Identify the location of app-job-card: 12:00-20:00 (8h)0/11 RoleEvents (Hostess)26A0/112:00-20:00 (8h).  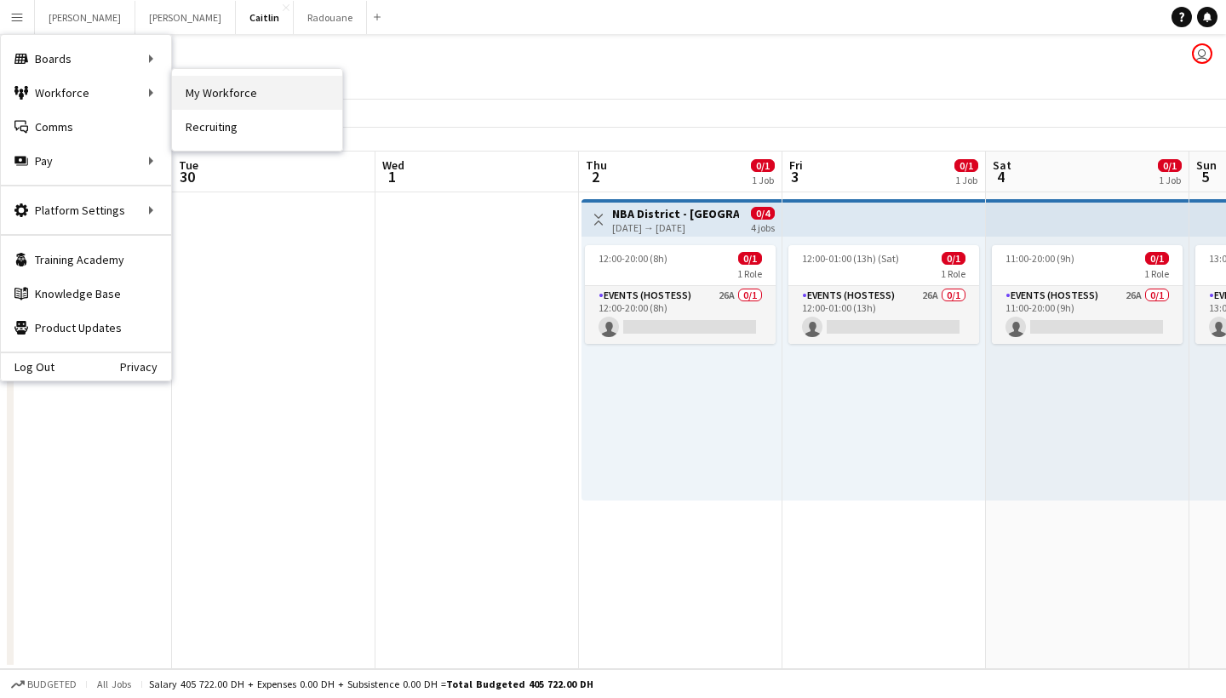
(681, 295).